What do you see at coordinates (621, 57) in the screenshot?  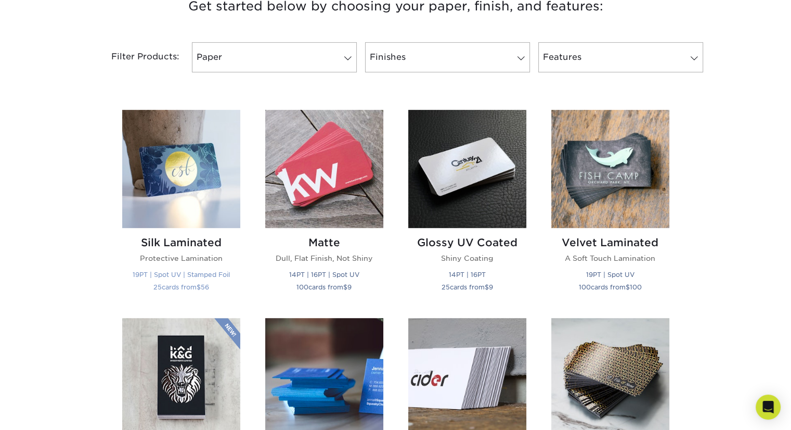 I see `a: Features` at bounding box center [621, 57].